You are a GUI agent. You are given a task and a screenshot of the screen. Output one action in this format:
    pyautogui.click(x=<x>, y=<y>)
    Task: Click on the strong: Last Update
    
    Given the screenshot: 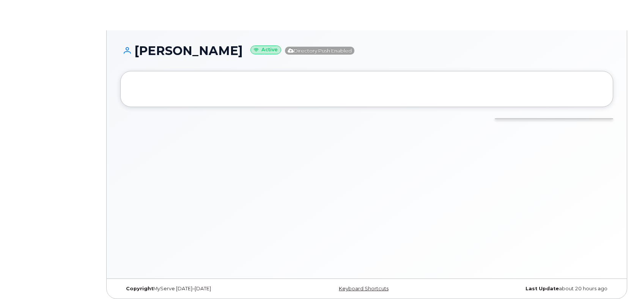 What is the action you would take?
    pyautogui.click(x=543, y=289)
    